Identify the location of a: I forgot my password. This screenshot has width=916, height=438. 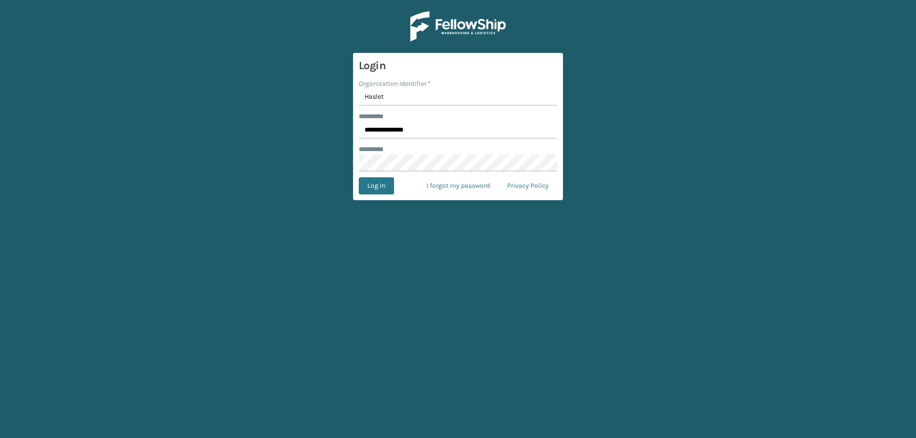
(458, 186).